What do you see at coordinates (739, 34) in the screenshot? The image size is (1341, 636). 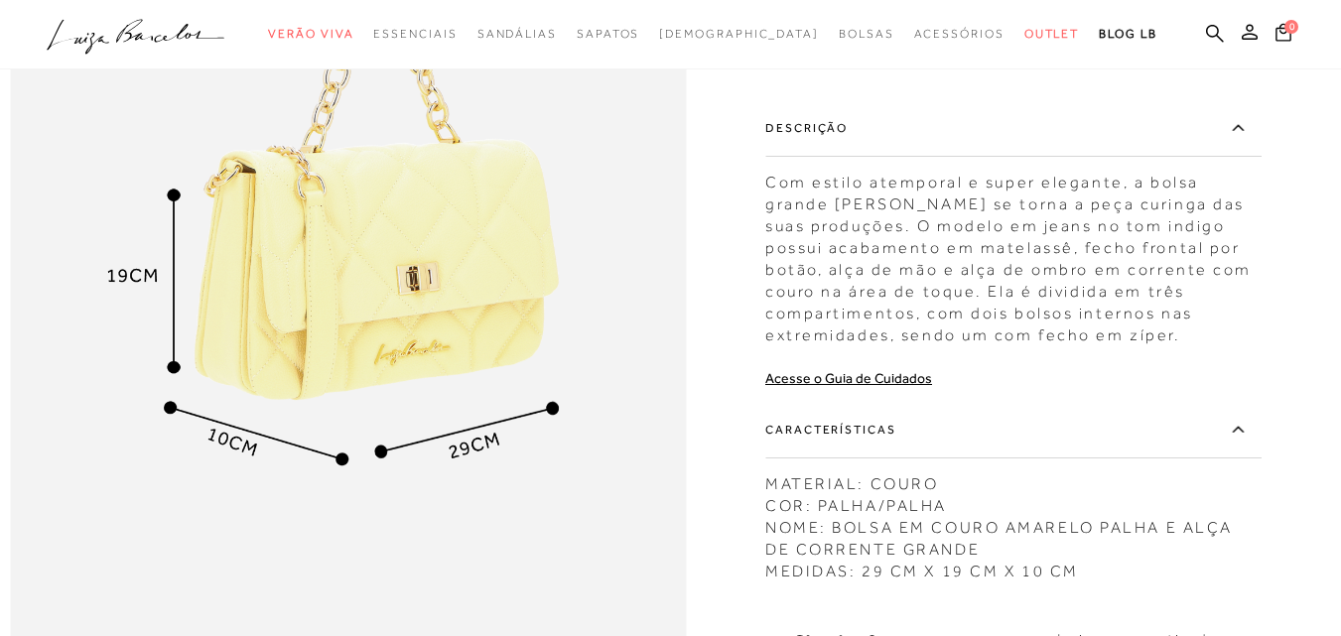 I see `a: noSubCategoriesText` at bounding box center [739, 34].